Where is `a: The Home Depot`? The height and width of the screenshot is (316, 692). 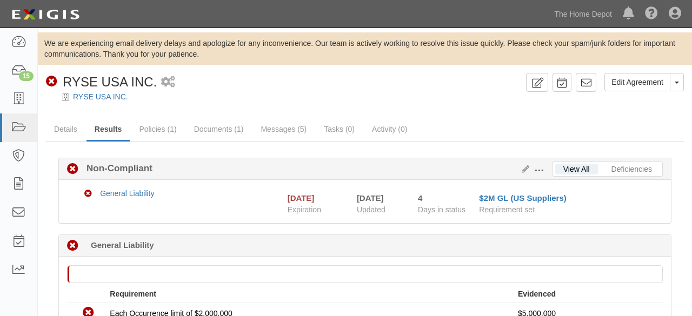
a: The Home Depot is located at coordinates (583, 14).